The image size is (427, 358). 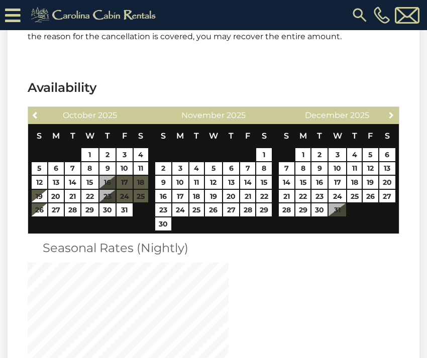 I want to click on span: Previous, so click(x=36, y=115).